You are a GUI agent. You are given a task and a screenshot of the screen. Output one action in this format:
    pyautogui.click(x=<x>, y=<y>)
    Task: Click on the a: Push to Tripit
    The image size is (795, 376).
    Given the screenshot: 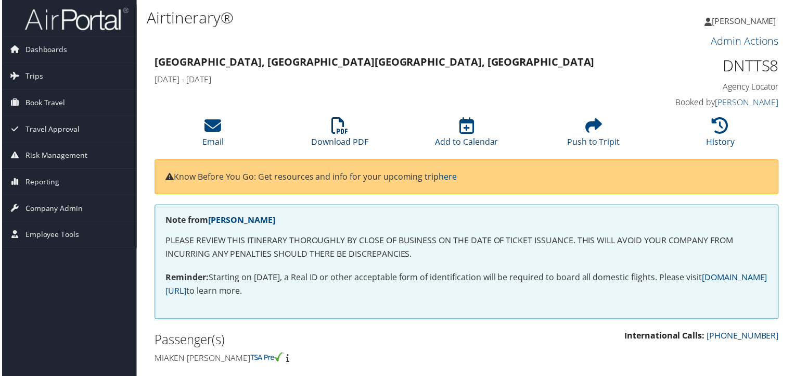 What is the action you would take?
    pyautogui.click(x=595, y=136)
    